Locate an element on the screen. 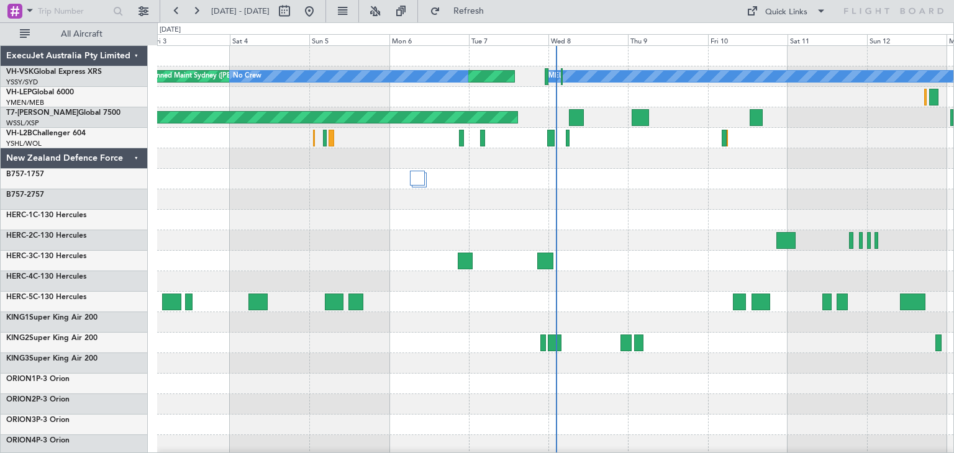 Image resolution: width=954 pixels, height=453 pixels. a: ORION4P-3 Orion is located at coordinates (38, 441).